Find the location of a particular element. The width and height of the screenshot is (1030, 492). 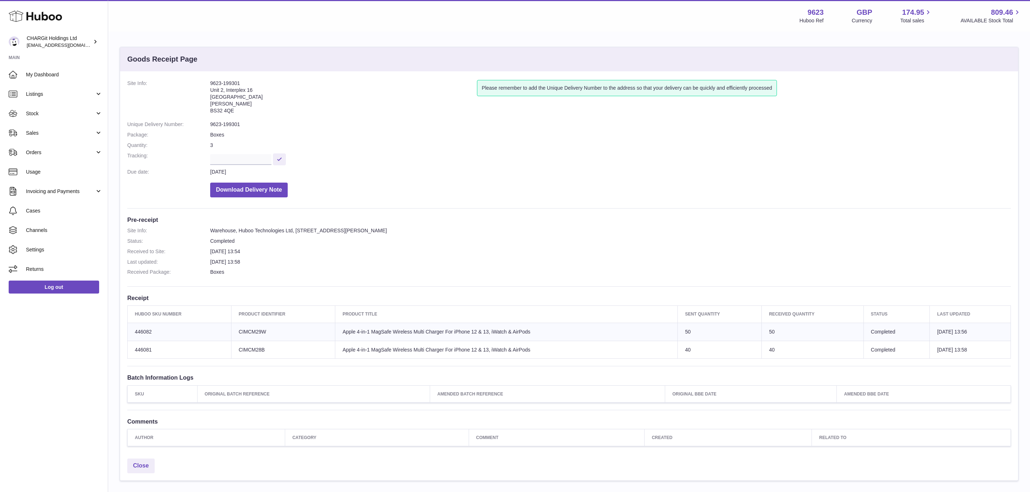

span: Orders is located at coordinates (60, 152).